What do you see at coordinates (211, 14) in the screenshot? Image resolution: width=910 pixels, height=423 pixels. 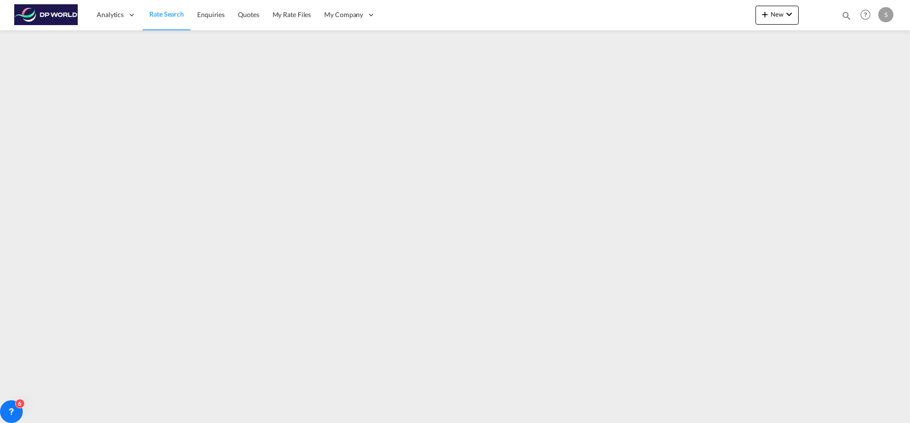 I see `span: Enquiries` at bounding box center [211, 14].